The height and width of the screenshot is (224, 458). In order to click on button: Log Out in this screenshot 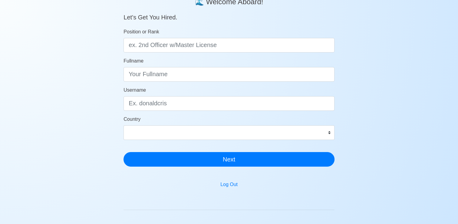, I will do `click(229, 184)`.